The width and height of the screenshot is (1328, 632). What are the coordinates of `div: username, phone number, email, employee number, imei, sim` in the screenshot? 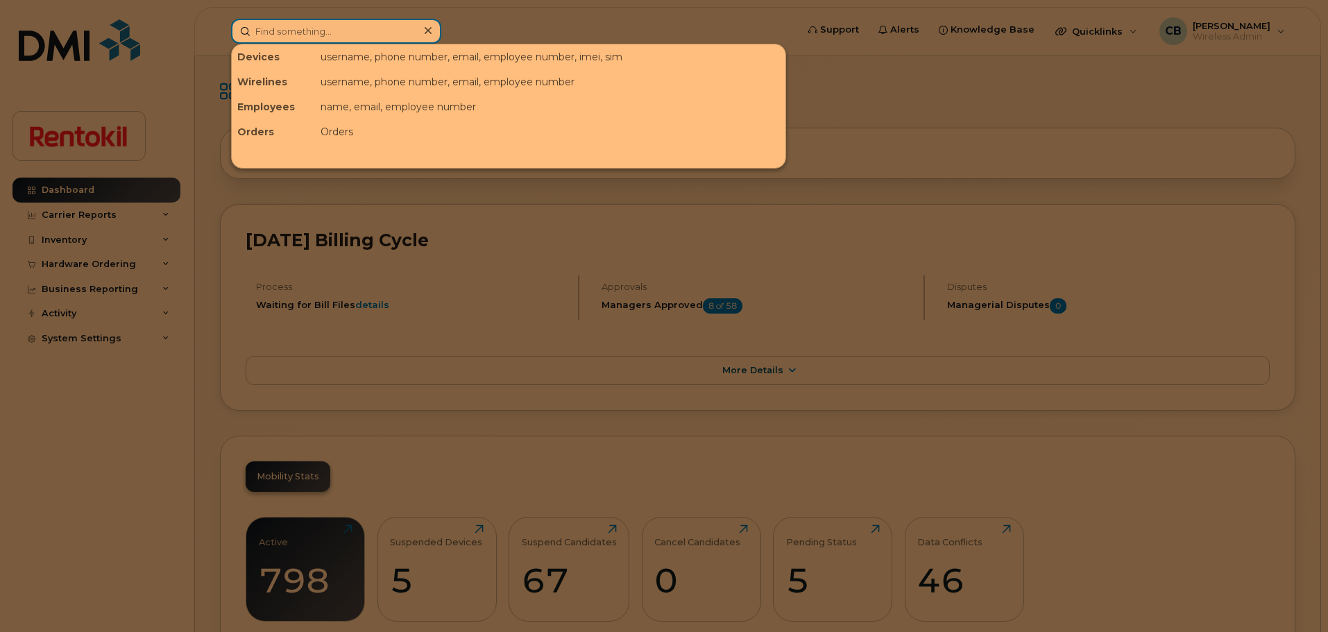 It's located at (550, 57).